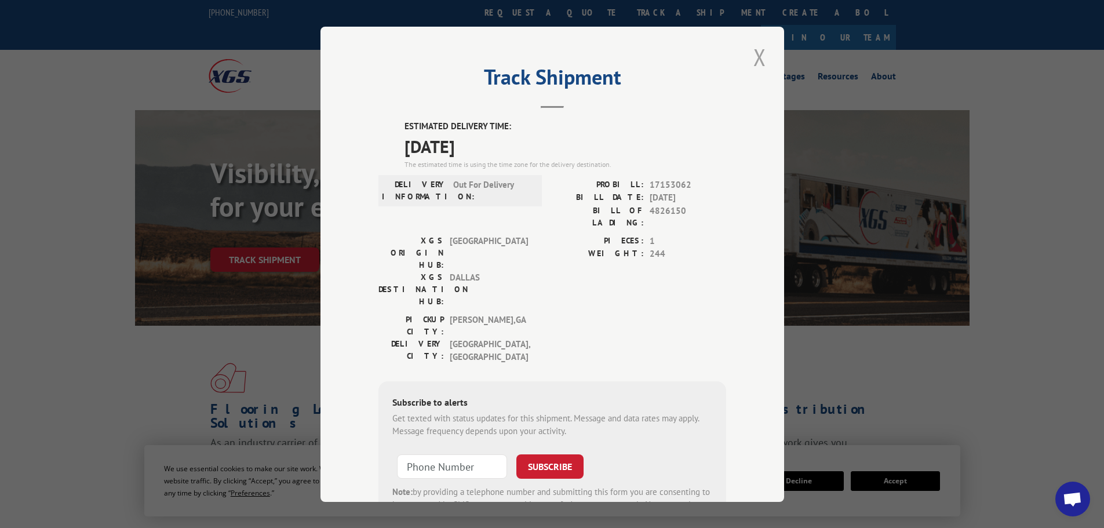  Describe the element at coordinates (552, 403) in the screenshot. I see `div: Subscribe to alerts` at that location.